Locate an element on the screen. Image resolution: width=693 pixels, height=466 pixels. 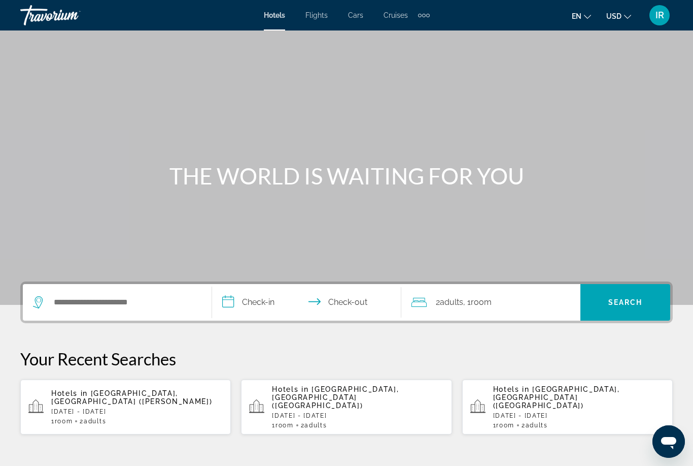
button: Extra navigation items is located at coordinates (424, 15).